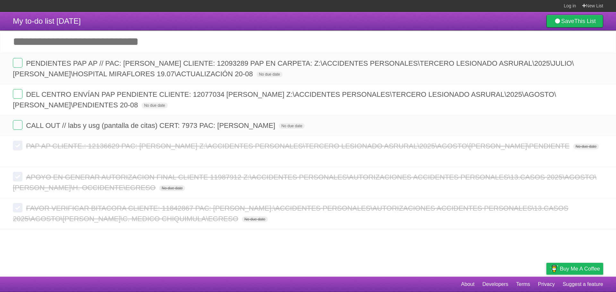 The height and width of the screenshot is (292, 616). Describe the element at coordinates (523, 284) in the screenshot. I see `a: Terms` at that location.